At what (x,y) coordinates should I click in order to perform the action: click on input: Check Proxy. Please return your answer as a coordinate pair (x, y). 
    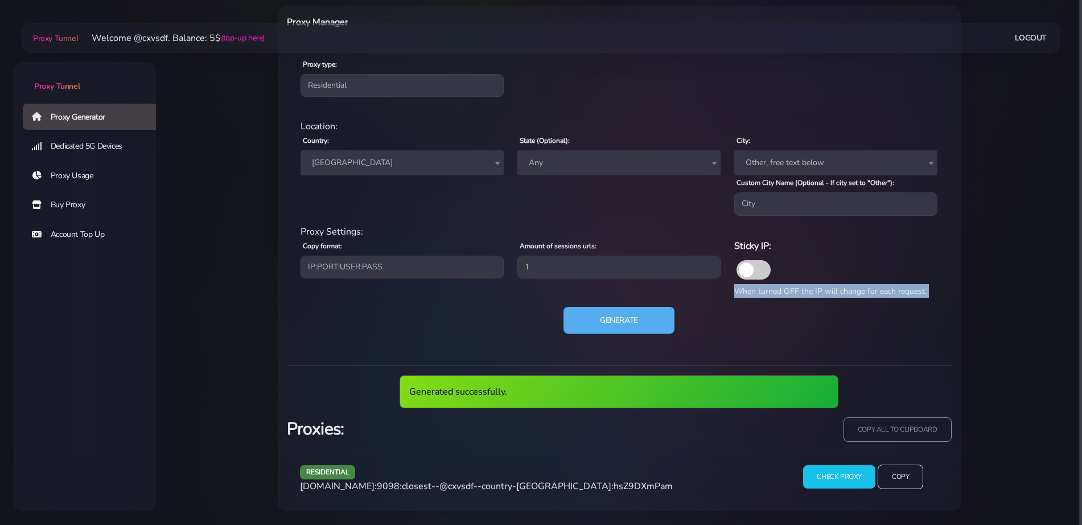
    Looking at the image, I should click on (839, 477).